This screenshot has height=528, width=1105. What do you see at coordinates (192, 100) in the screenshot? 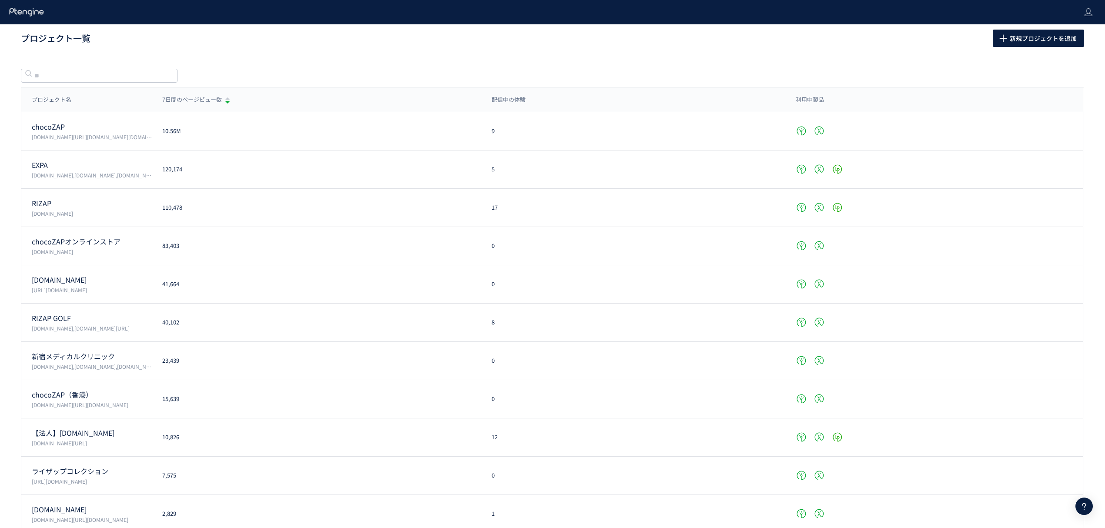
I see `span: 7日間のページビュー数` at bounding box center [192, 100].